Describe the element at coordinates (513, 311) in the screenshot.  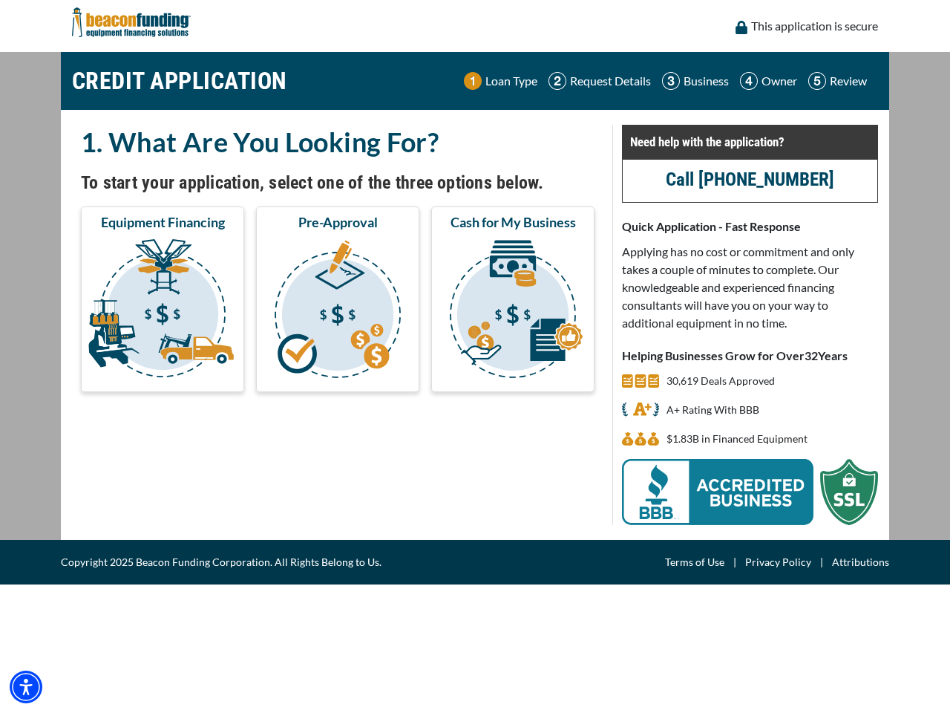
I see `img: Cash for My Business` at that location.